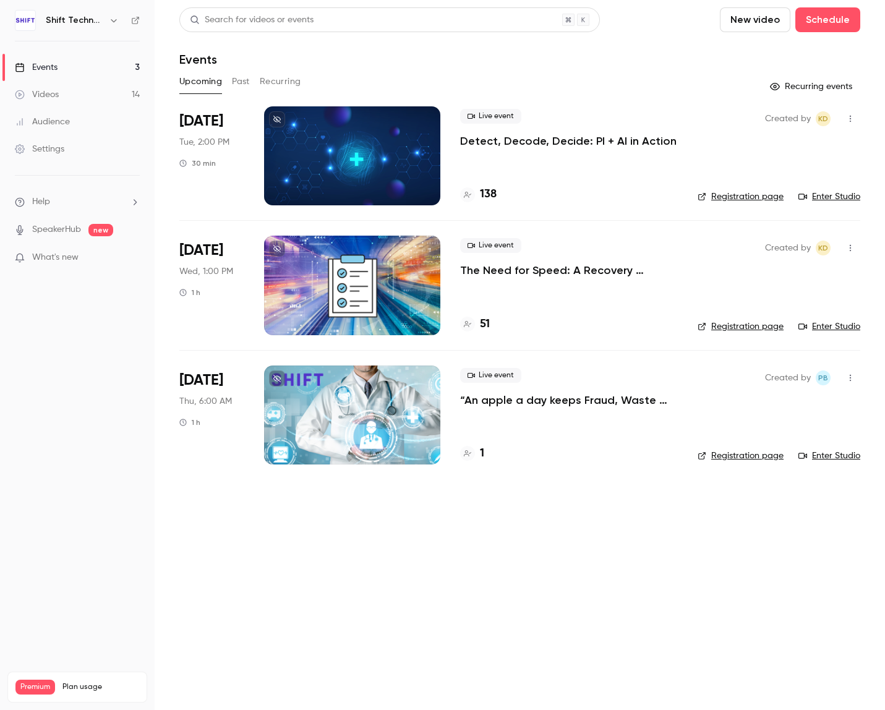 The width and height of the screenshot is (885, 710). I want to click on button: Past, so click(241, 82).